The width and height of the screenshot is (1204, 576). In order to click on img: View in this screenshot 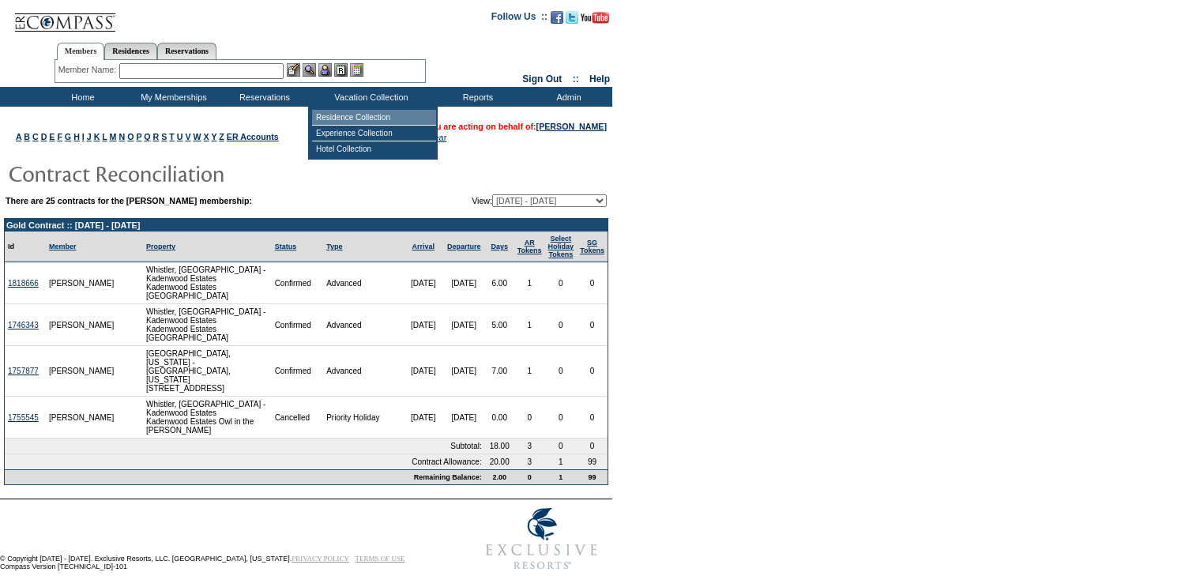, I will do `click(309, 70)`.